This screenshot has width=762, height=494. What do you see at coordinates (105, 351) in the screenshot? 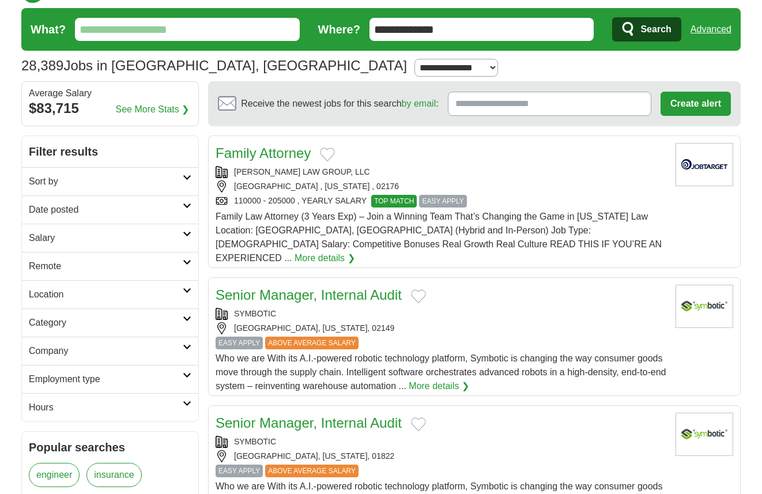
I see `h2: Company` at bounding box center [105, 351].